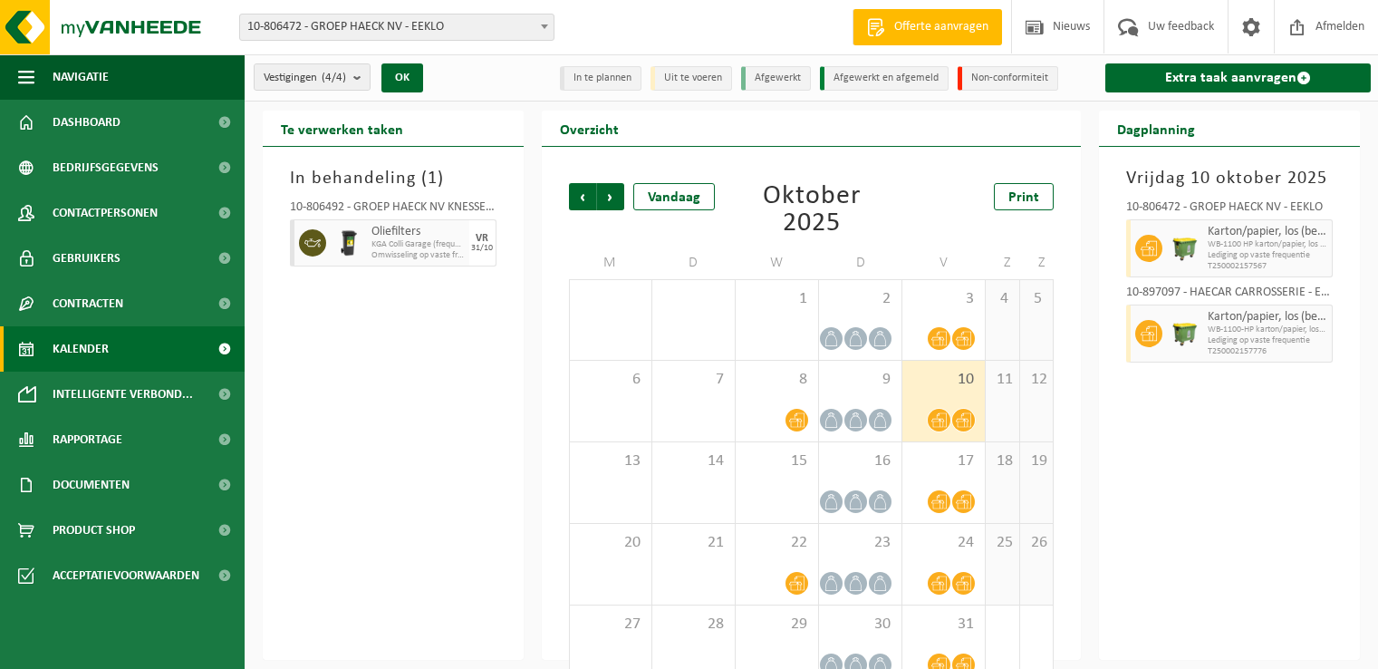 Image resolution: width=1378 pixels, height=669 pixels. I want to click on h2: Overzicht, so click(589, 128).